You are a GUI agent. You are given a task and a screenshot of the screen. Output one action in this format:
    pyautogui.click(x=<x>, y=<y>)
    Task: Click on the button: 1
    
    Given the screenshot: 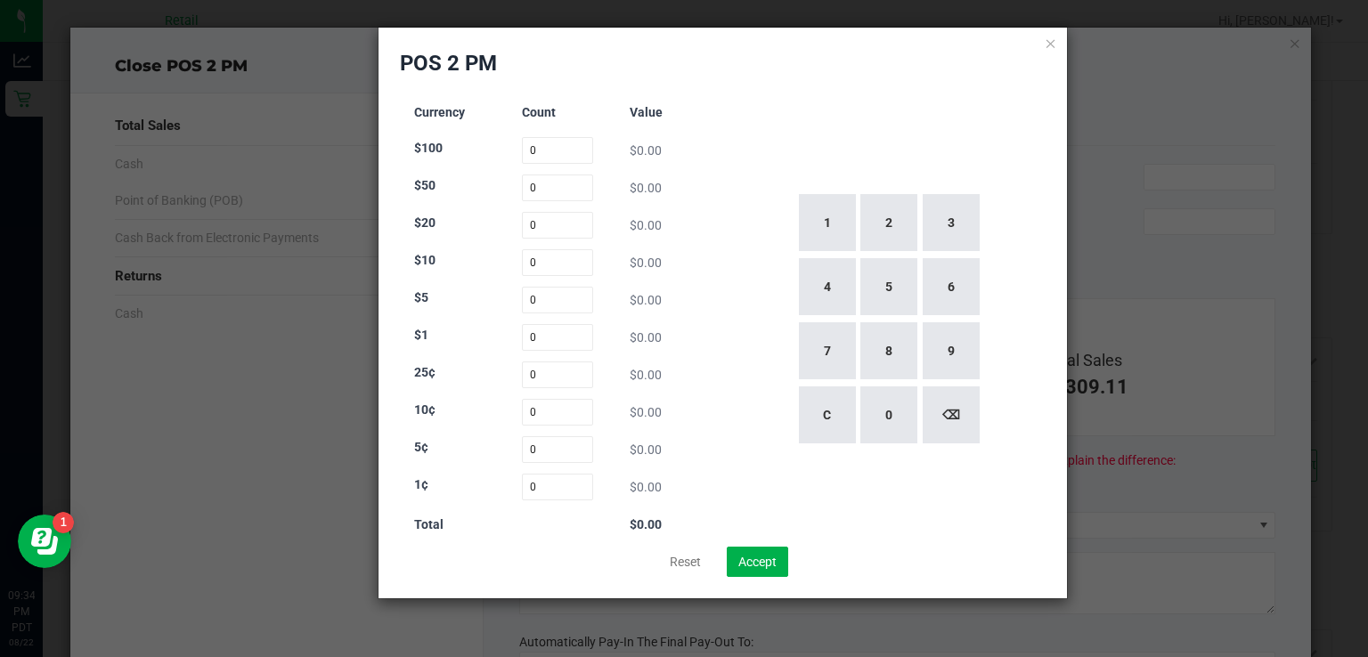 What is the action you would take?
    pyautogui.click(x=827, y=223)
    